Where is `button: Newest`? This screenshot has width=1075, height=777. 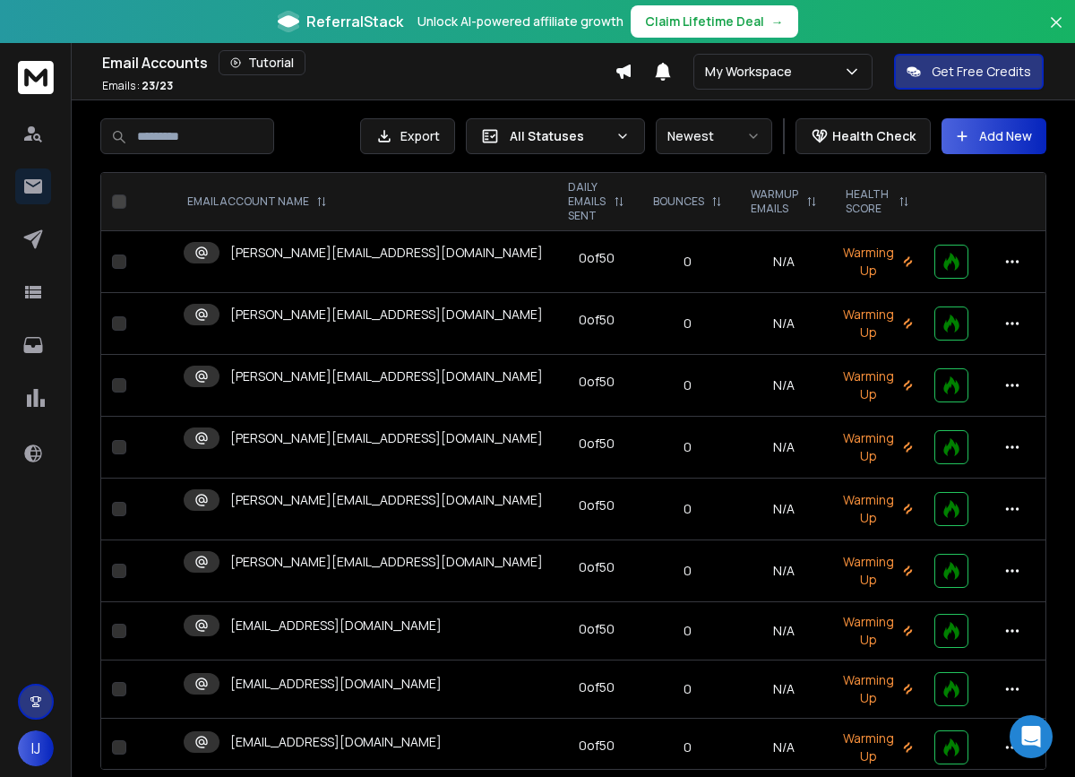 button: Newest is located at coordinates (714, 136).